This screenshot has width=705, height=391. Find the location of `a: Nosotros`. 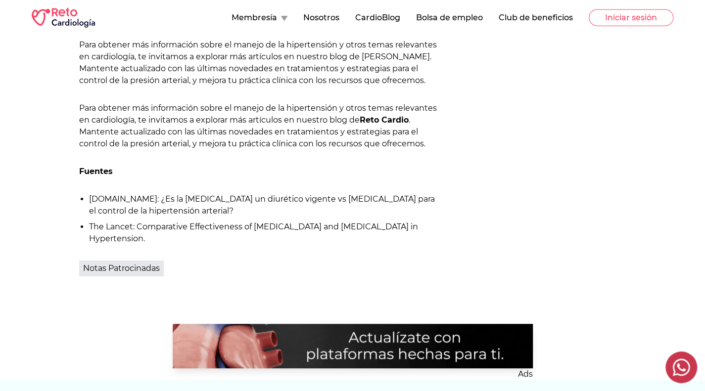

a: Nosotros is located at coordinates (321, 18).